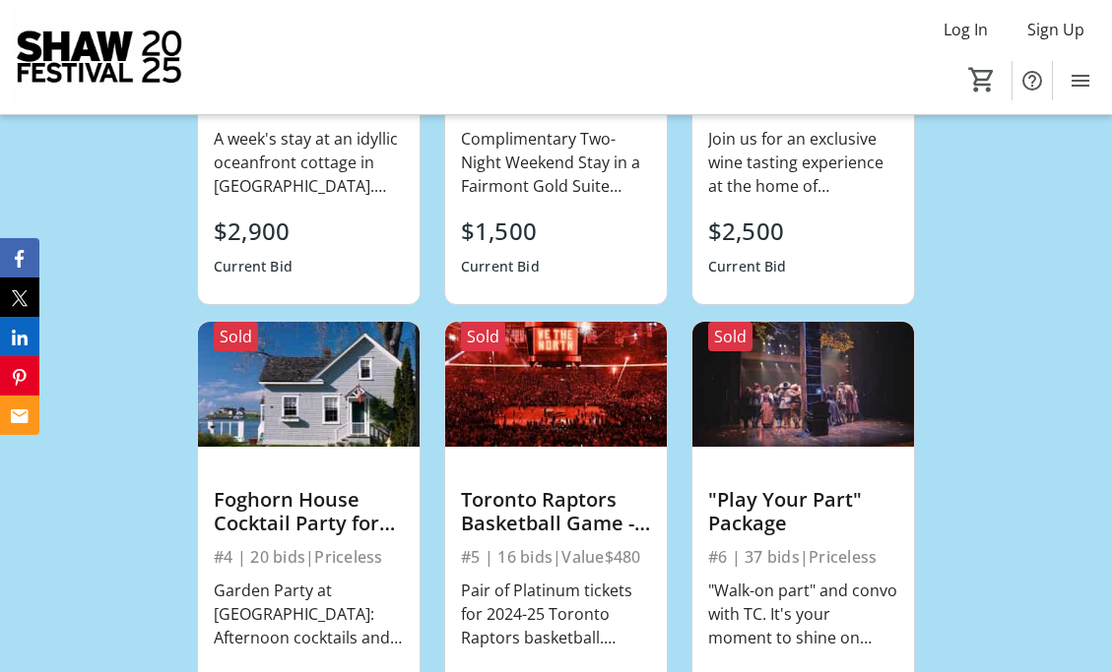 The height and width of the screenshot is (672, 1112). I want to click on button: Menu, so click(1080, 81).